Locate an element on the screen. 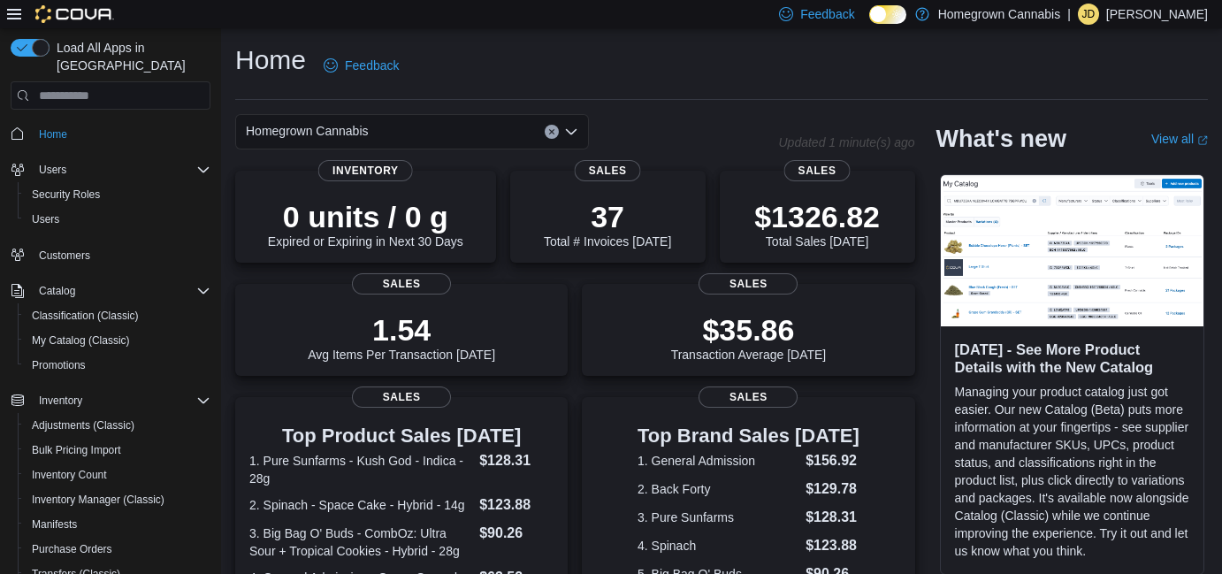 The height and width of the screenshot is (574, 1222). a: Bulk Pricing Import is located at coordinates (76, 450).